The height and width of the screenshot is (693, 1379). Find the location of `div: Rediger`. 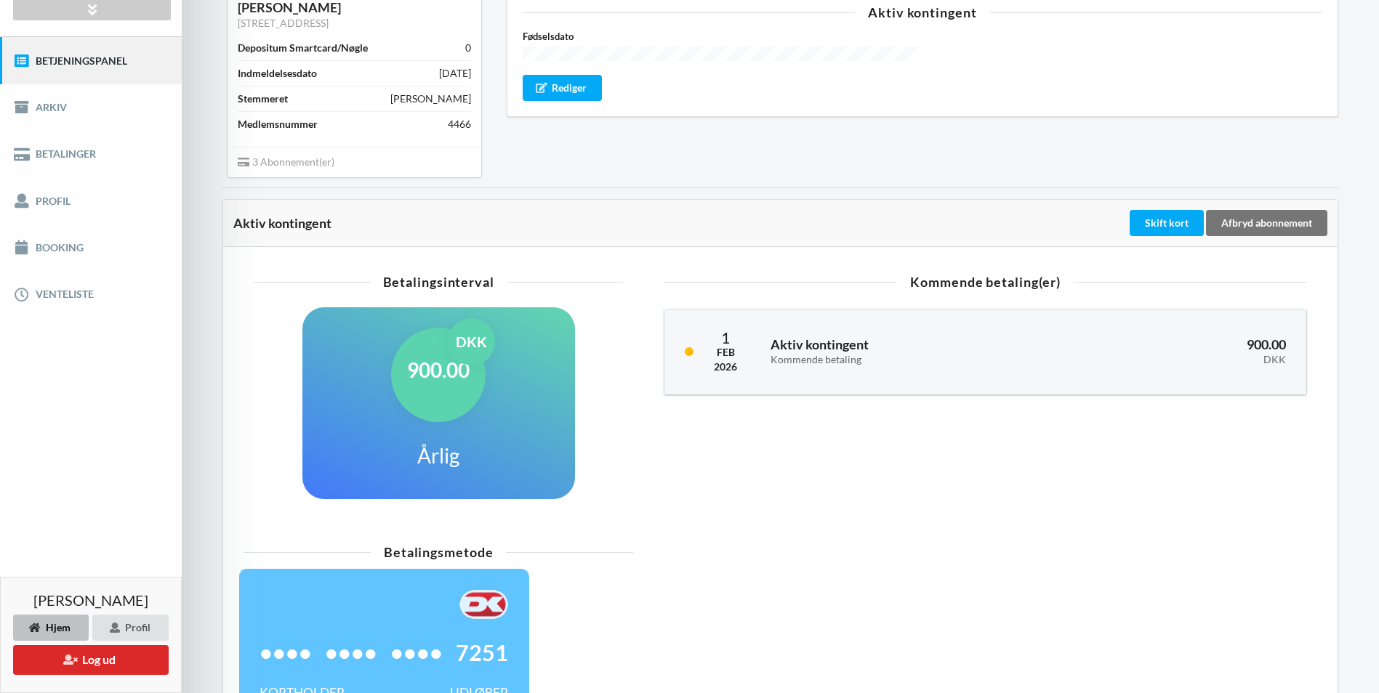

div: Rediger is located at coordinates (563, 88).